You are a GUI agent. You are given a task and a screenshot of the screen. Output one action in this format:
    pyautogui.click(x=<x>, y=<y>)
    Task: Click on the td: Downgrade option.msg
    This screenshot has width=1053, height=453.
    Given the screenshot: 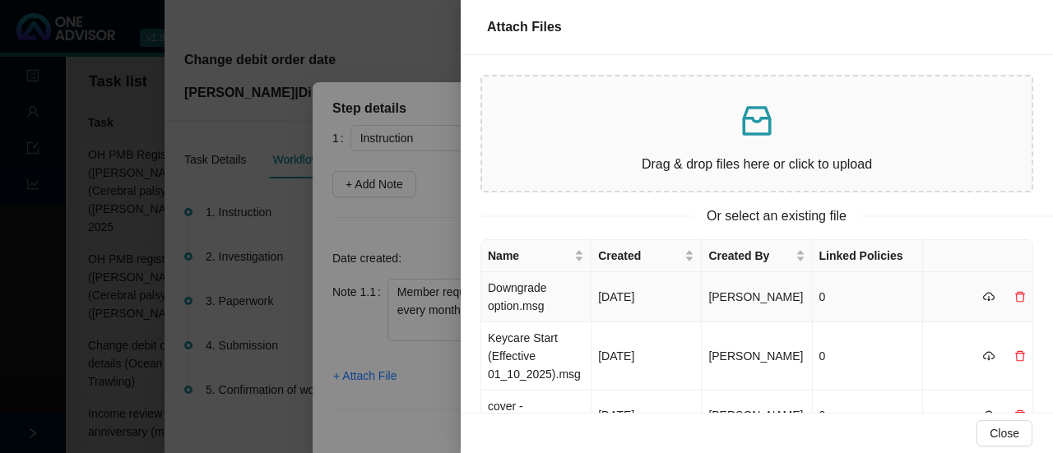 What is the action you would take?
    pyautogui.click(x=536, y=297)
    